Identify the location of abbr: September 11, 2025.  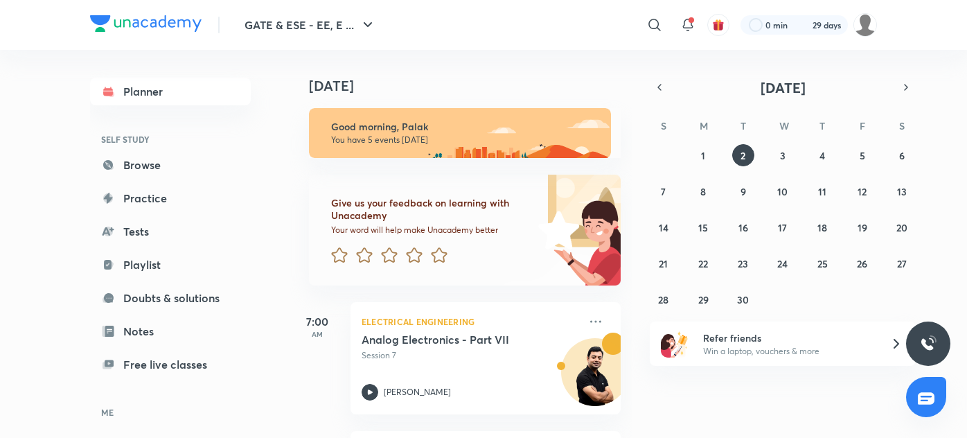
(822, 191).